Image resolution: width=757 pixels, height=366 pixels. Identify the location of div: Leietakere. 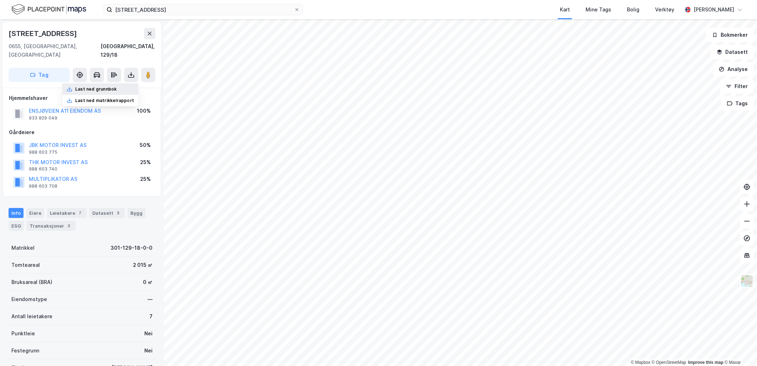
(67, 213).